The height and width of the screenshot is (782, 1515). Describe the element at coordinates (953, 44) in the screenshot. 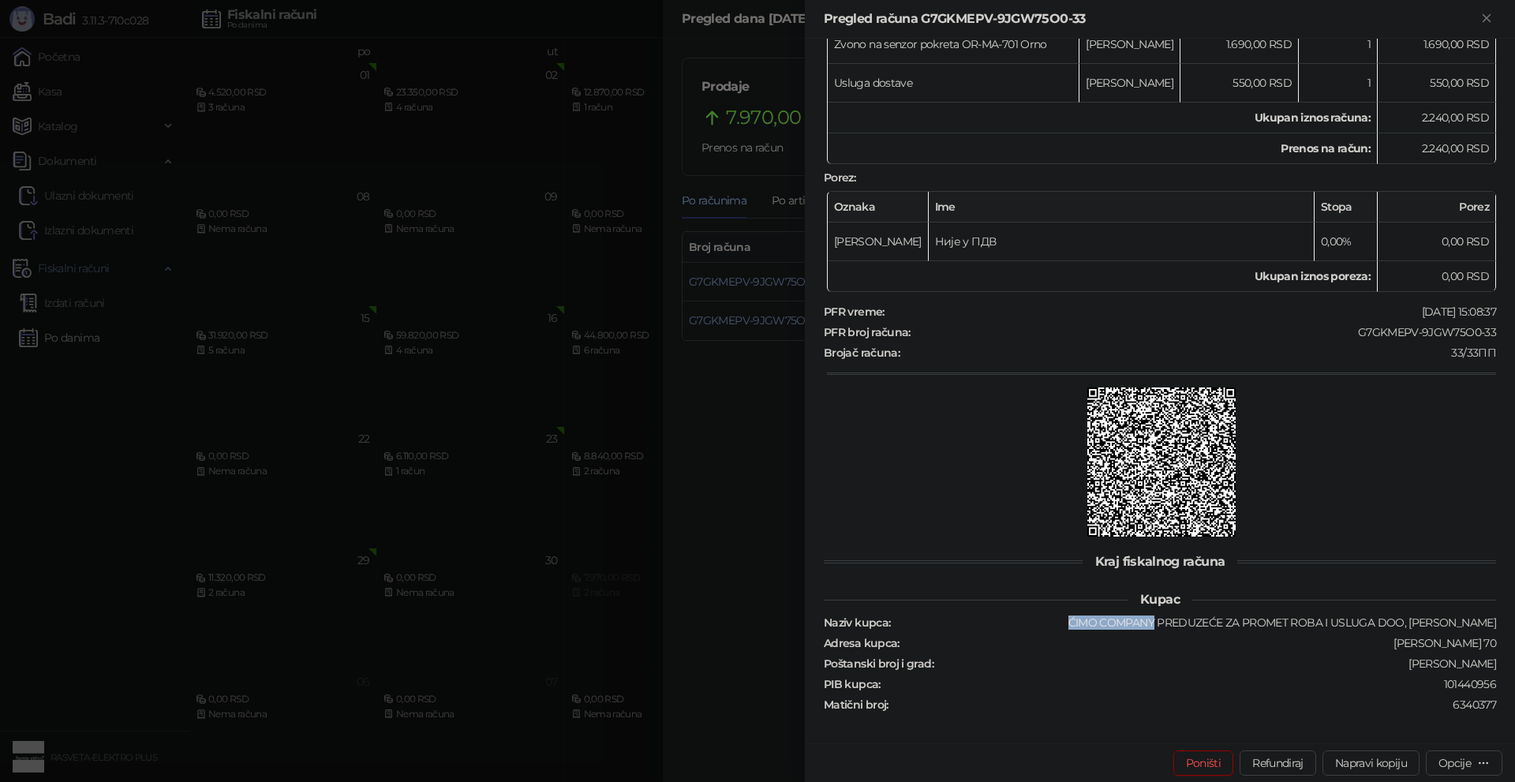

I see `td: Zvono na senzor pokreta OR-MA-701 Orno` at that location.